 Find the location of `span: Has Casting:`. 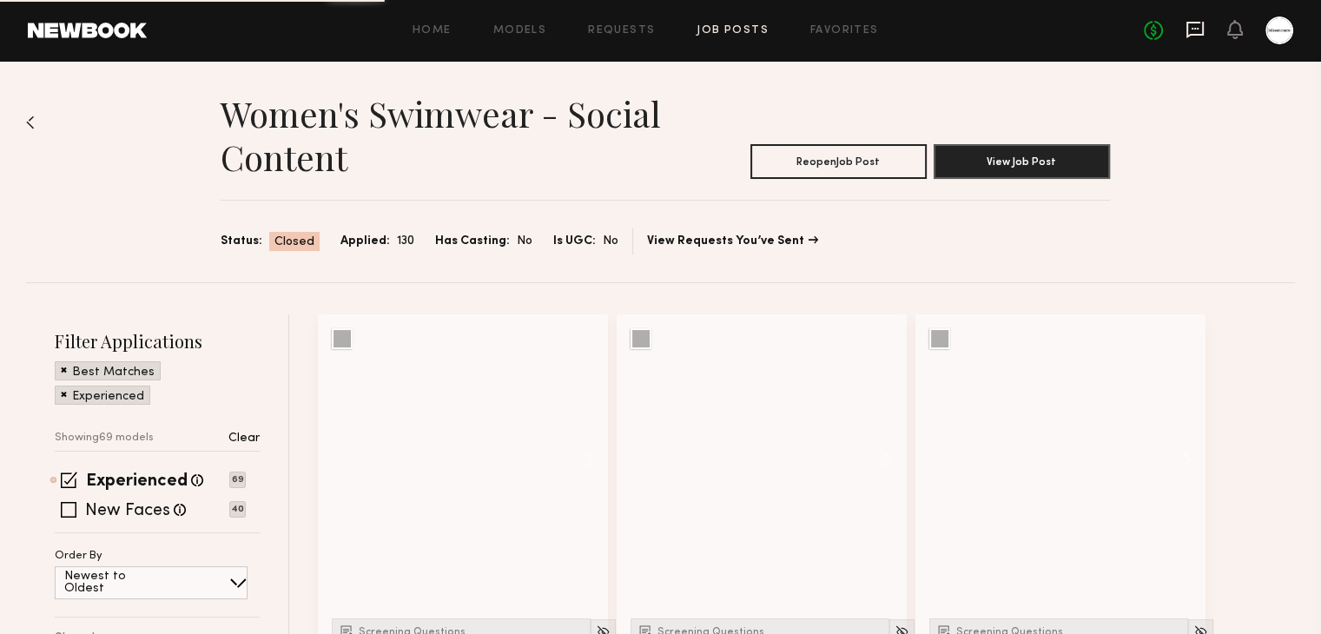

span: Has Casting: is located at coordinates (473, 242).